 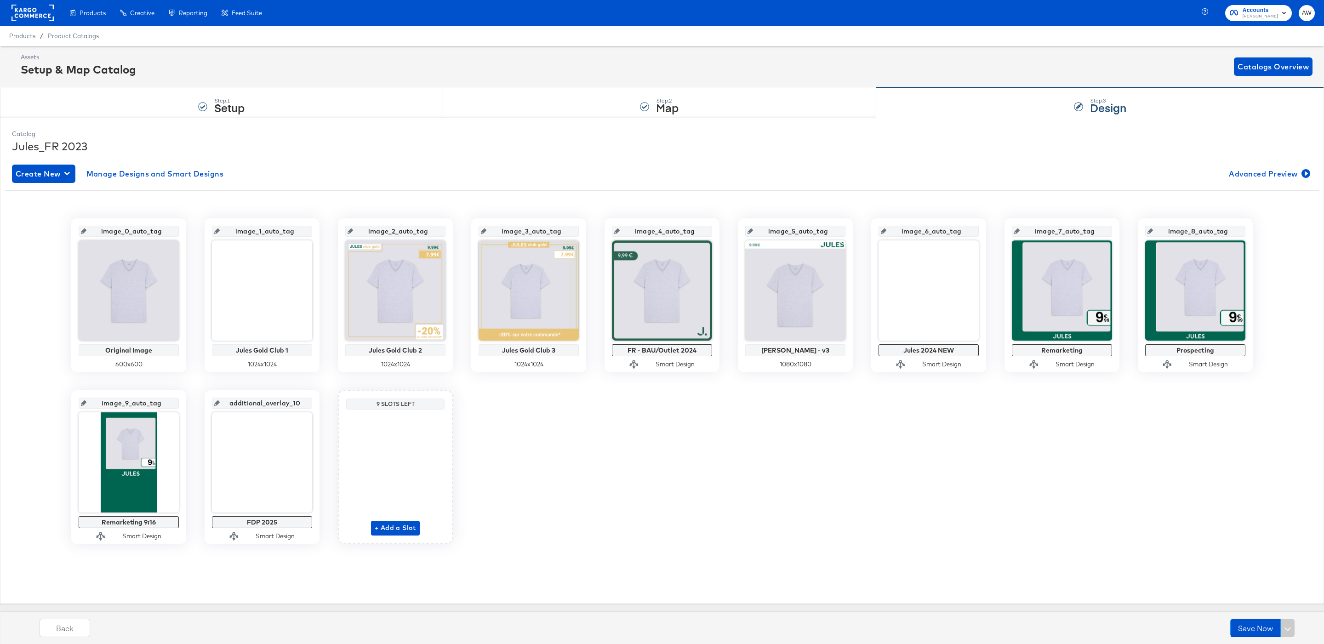 I want to click on a: Product Catalogs, so click(x=73, y=36).